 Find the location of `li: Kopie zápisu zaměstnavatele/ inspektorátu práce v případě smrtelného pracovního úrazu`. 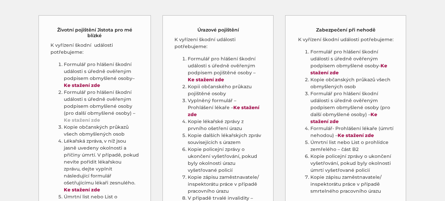

li: Kopie zápisu zaměstnavatele/ inspektorátu práce v případě smrtelného pracovního úrazu is located at coordinates (352, 184).